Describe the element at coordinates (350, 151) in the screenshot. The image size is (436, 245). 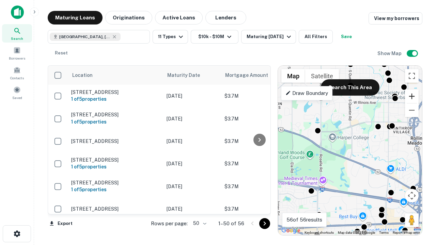
I see `div: 0 0` at that location.